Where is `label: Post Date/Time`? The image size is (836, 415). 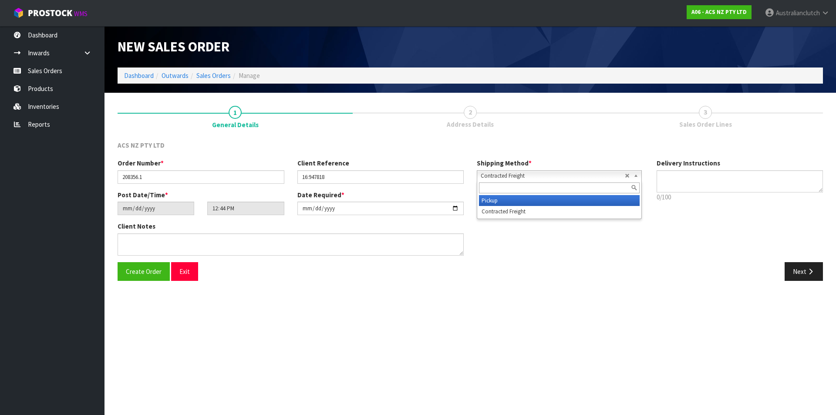
label: Post Date/Time is located at coordinates (143, 195).